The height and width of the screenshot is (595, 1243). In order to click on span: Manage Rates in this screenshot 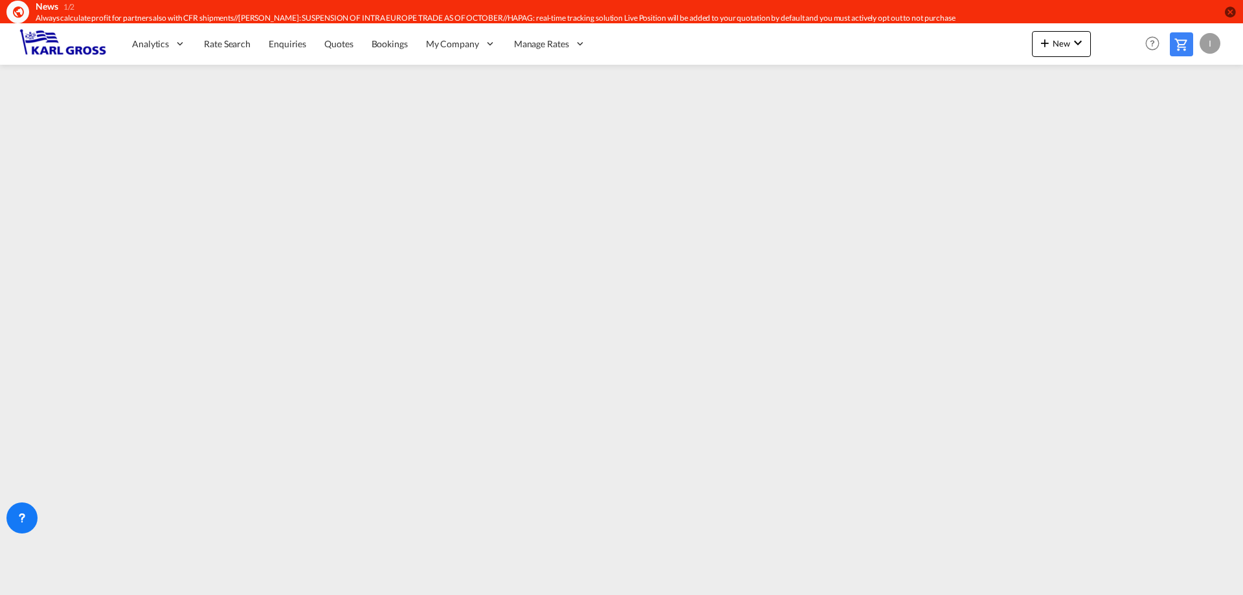, I will do `click(541, 44)`.